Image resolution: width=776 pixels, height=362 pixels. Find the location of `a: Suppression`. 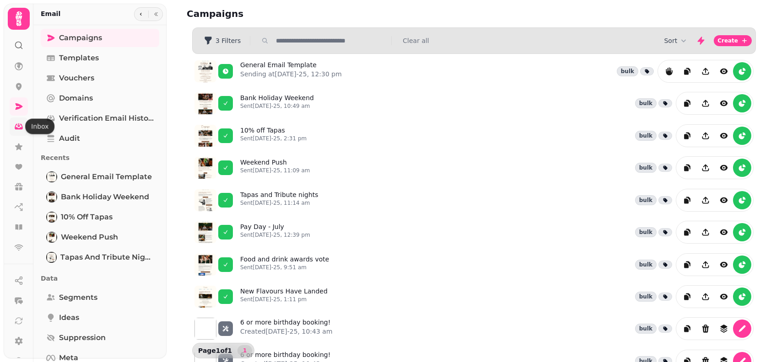

a: Suppression is located at coordinates (100, 338).